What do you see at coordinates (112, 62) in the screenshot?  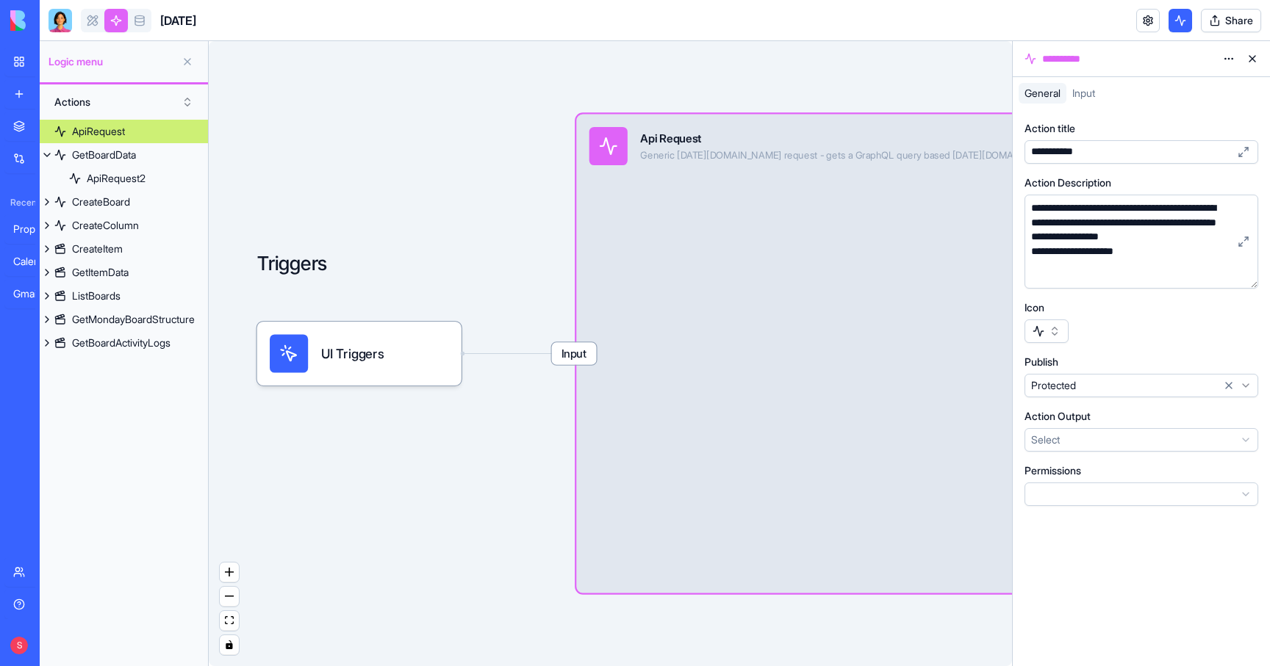 I see `span: Logic menu` at bounding box center [112, 62].